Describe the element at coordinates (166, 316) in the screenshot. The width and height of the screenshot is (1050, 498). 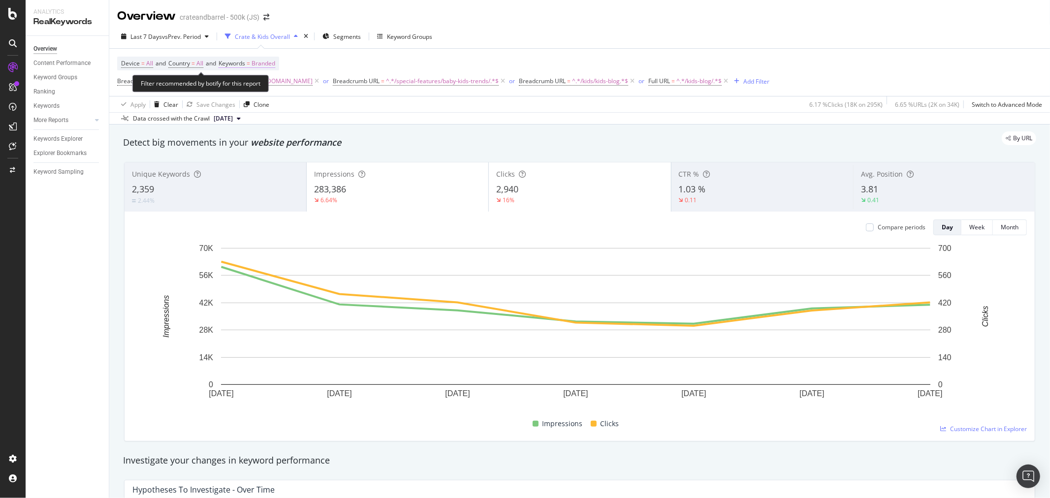
I see `text: Impressions` at that location.